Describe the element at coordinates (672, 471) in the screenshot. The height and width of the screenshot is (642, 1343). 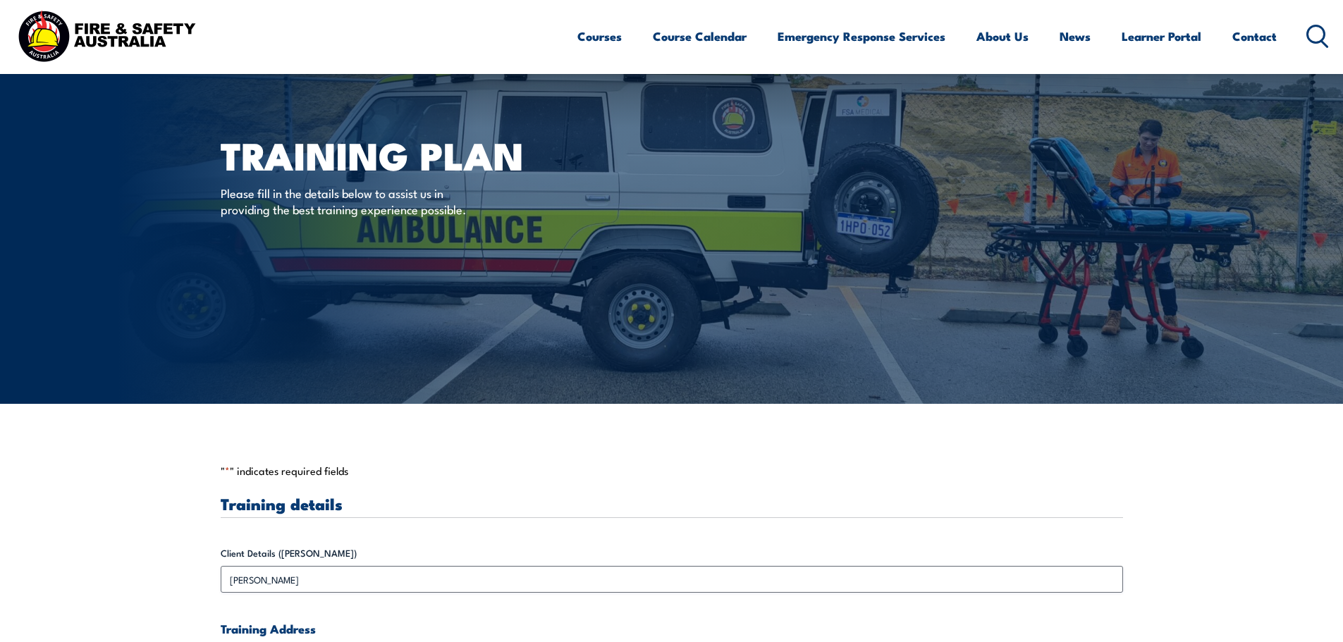
I see `p: " " indicates required fields` at that location.